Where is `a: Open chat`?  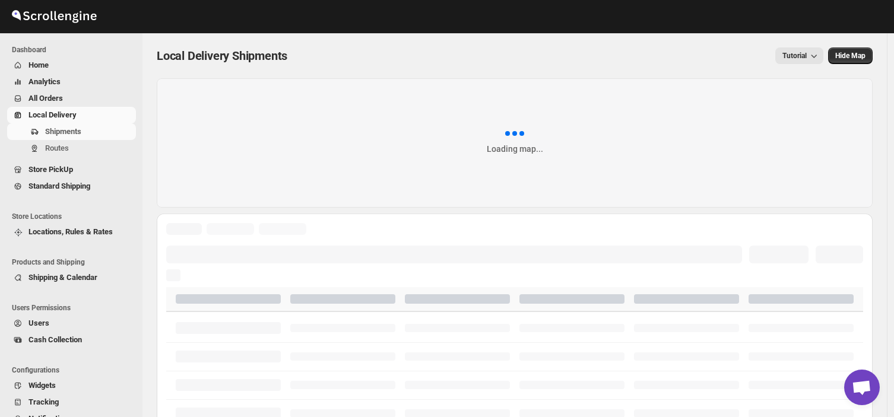
a: Open chat is located at coordinates (862, 388).